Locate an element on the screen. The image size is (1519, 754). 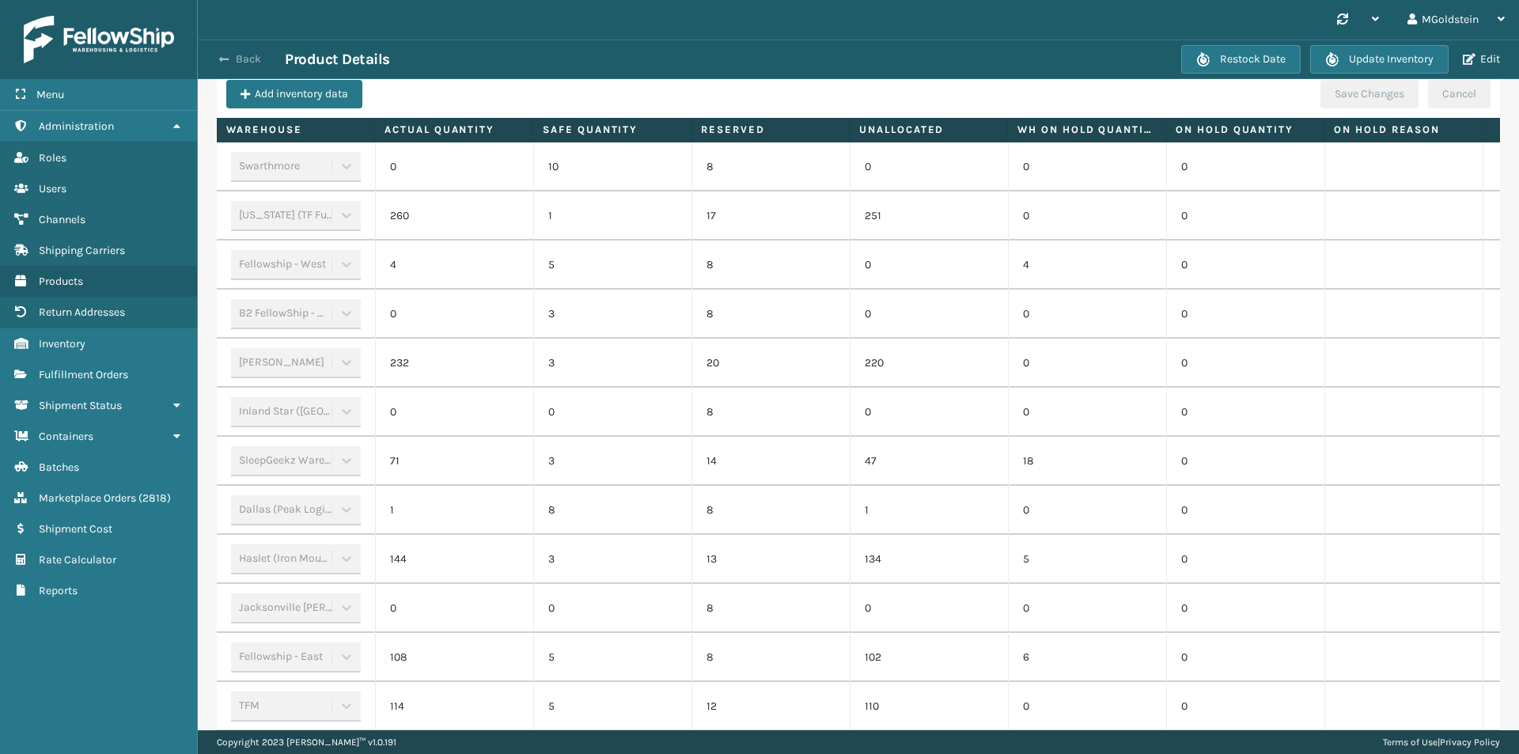
td: 4 is located at coordinates (454, 265).